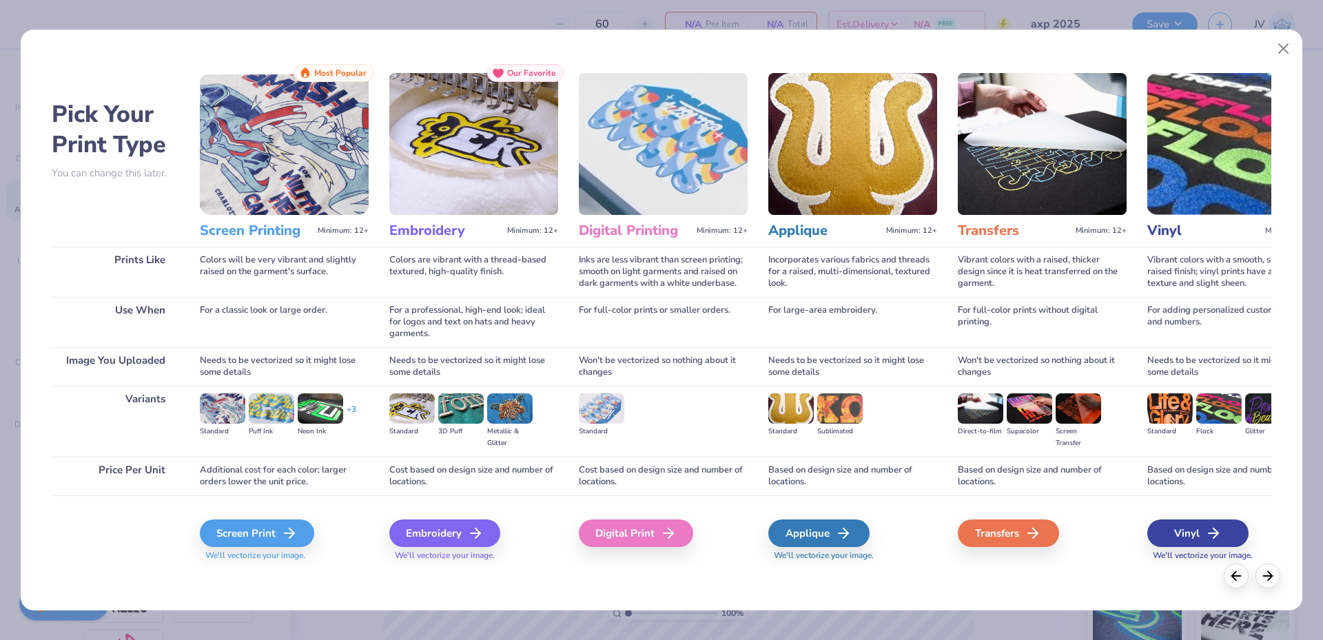 The image size is (1323, 640). What do you see at coordinates (320, 409) in the screenshot?
I see `img: Neon Ink` at bounding box center [320, 409].